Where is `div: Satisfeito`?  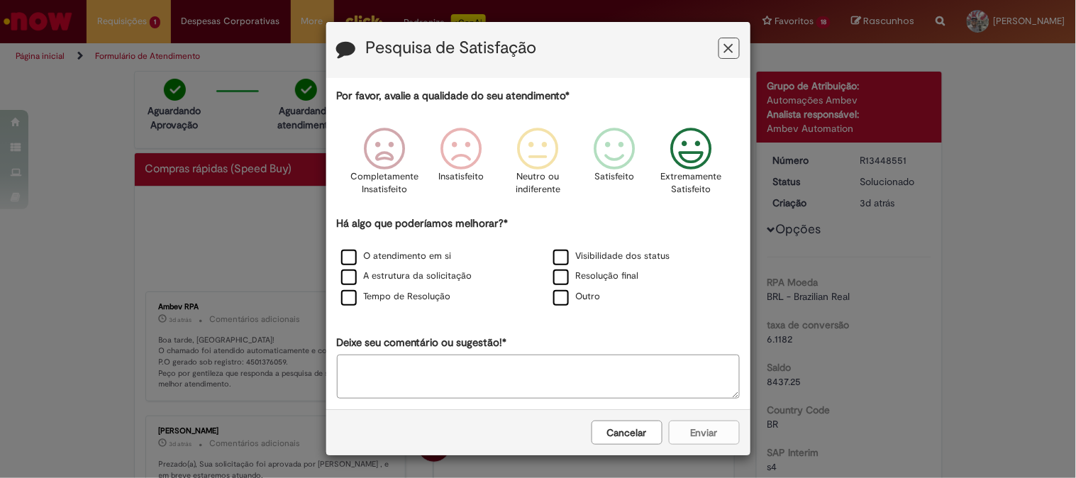
div: Satisfeito is located at coordinates (615, 165).